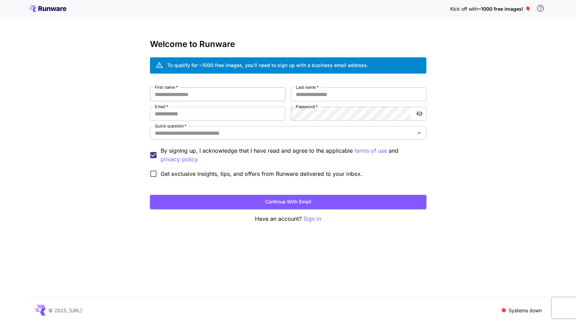  I want to click on p: Systems down, so click(525, 310).